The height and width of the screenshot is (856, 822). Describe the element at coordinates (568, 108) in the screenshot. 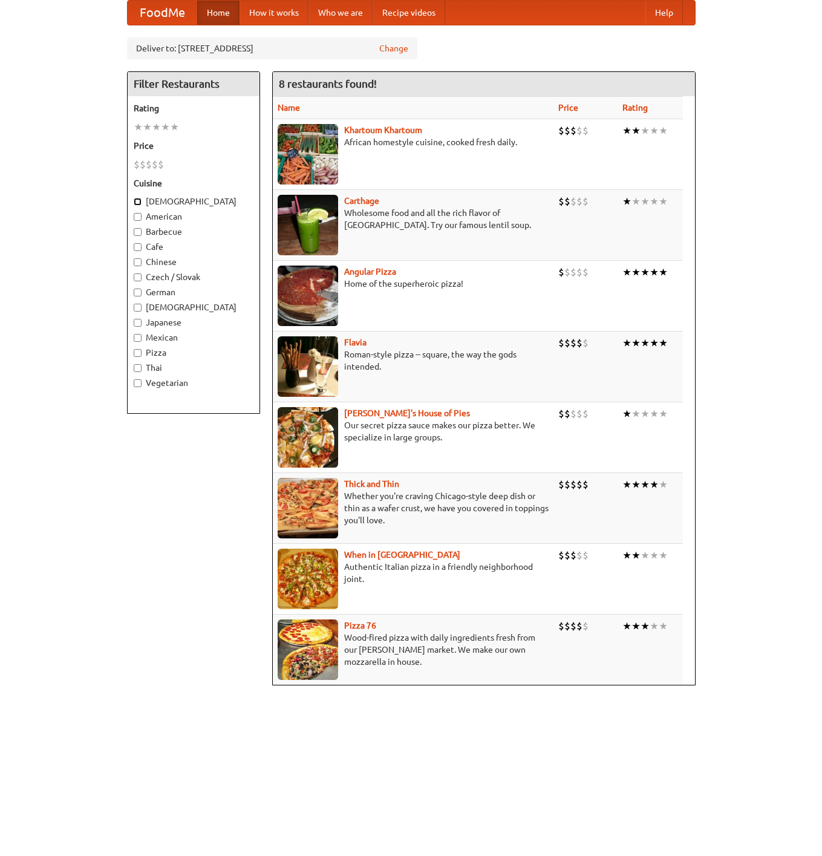

I see `a: Price` at that location.